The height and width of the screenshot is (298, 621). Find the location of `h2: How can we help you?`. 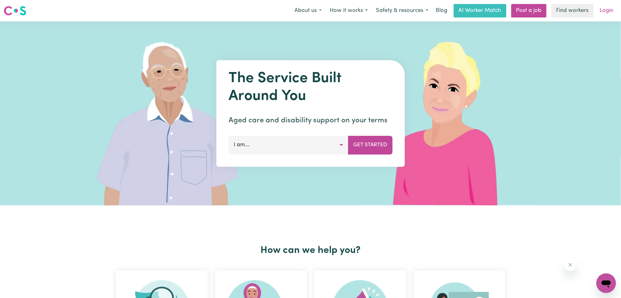

h2: How can we help you? is located at coordinates (311, 250).